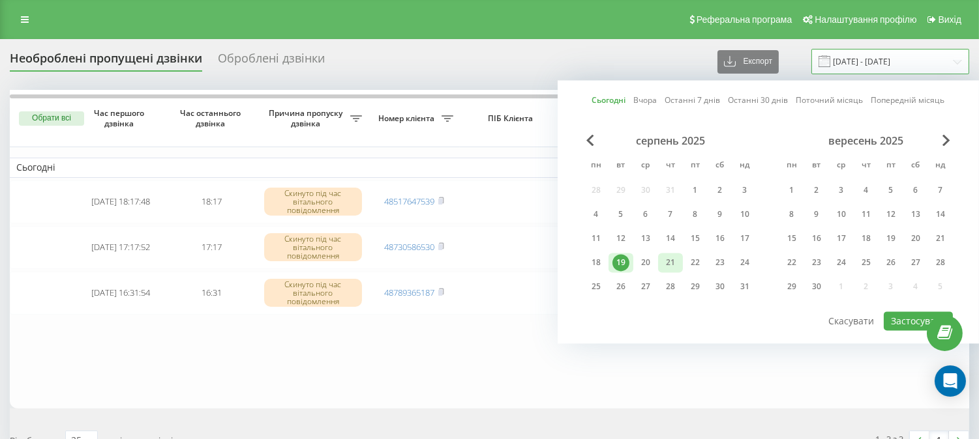 The width and height of the screenshot is (979, 439). I want to click on span: Реферальна програма, so click(744, 20).